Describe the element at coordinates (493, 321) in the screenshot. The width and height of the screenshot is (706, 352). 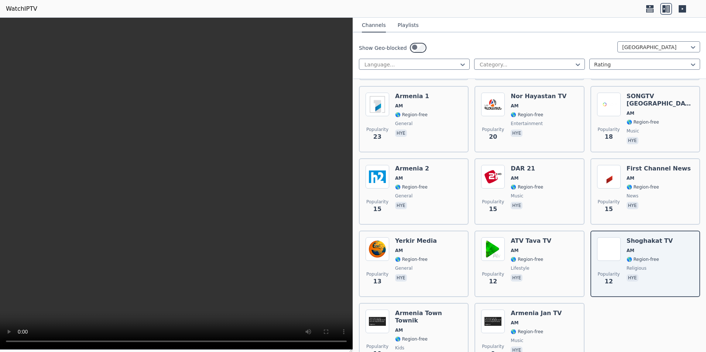
I see `img: Armenia Jan TV` at that location.